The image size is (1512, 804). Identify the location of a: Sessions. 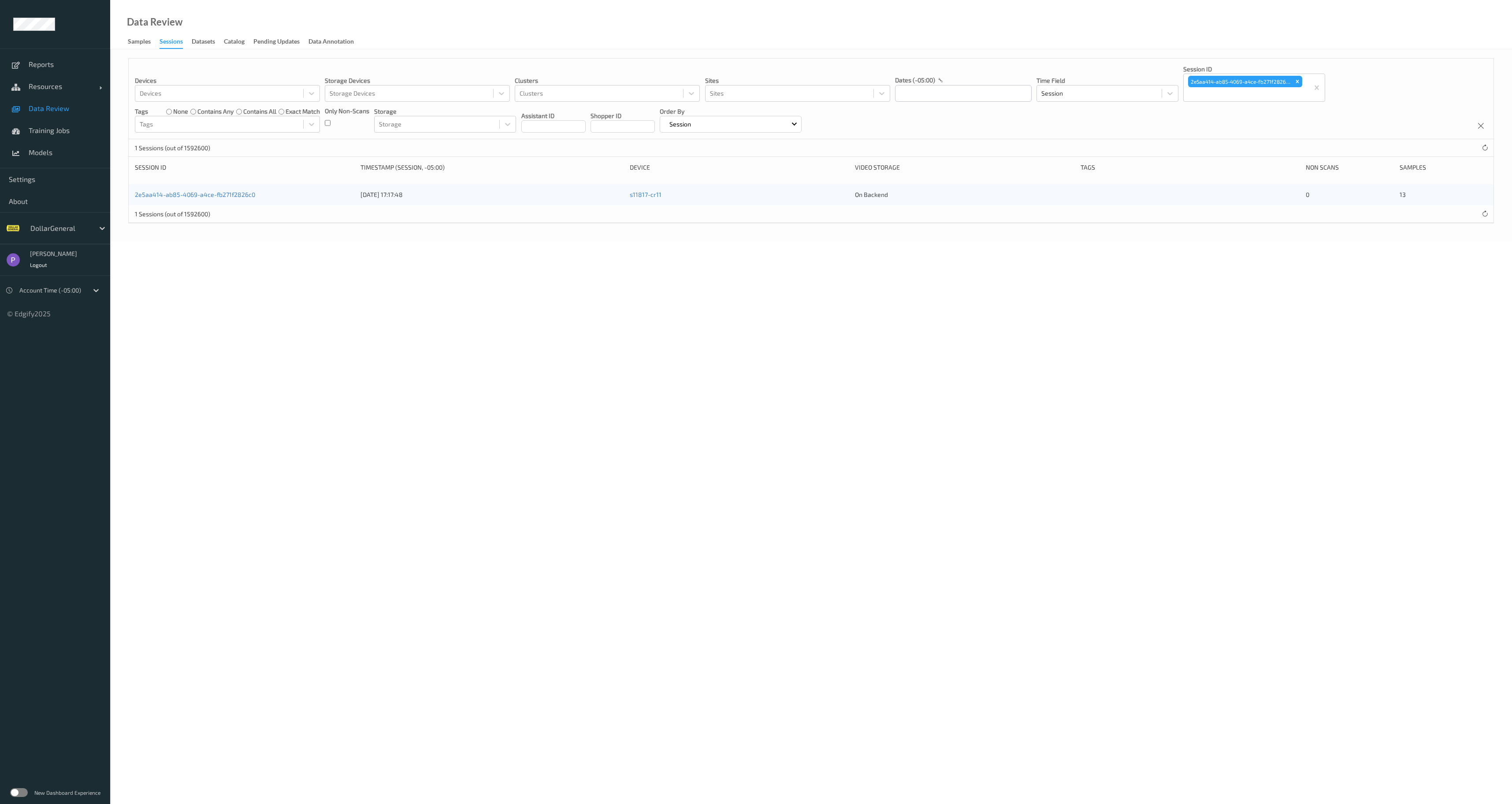
(176, 42).